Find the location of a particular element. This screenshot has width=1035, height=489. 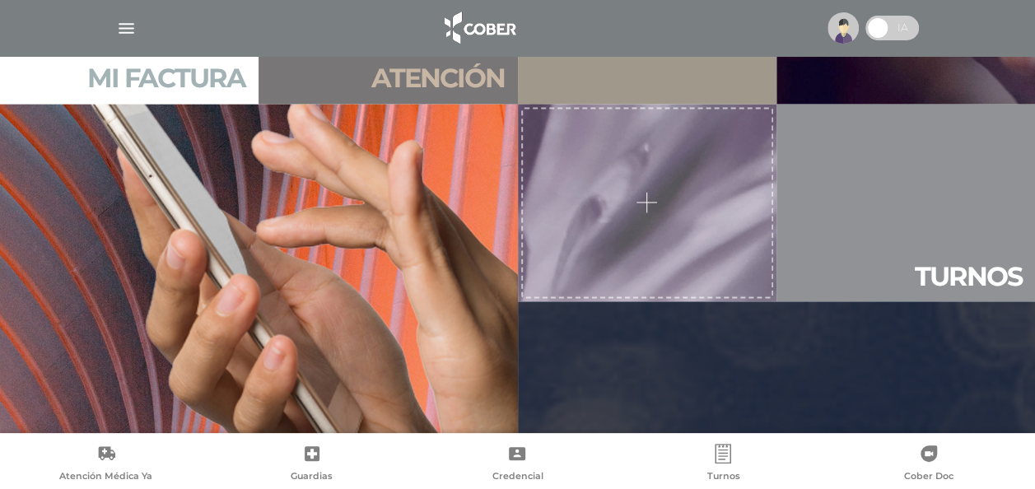

img: Cober_menu-lines-white.svg is located at coordinates (126, 28).